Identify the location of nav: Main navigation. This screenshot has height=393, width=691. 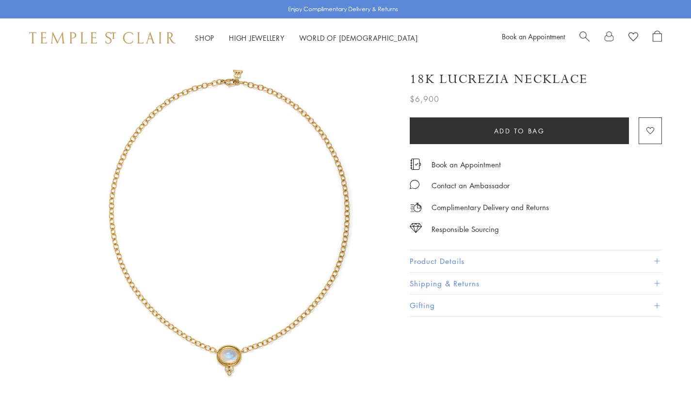
(306, 38).